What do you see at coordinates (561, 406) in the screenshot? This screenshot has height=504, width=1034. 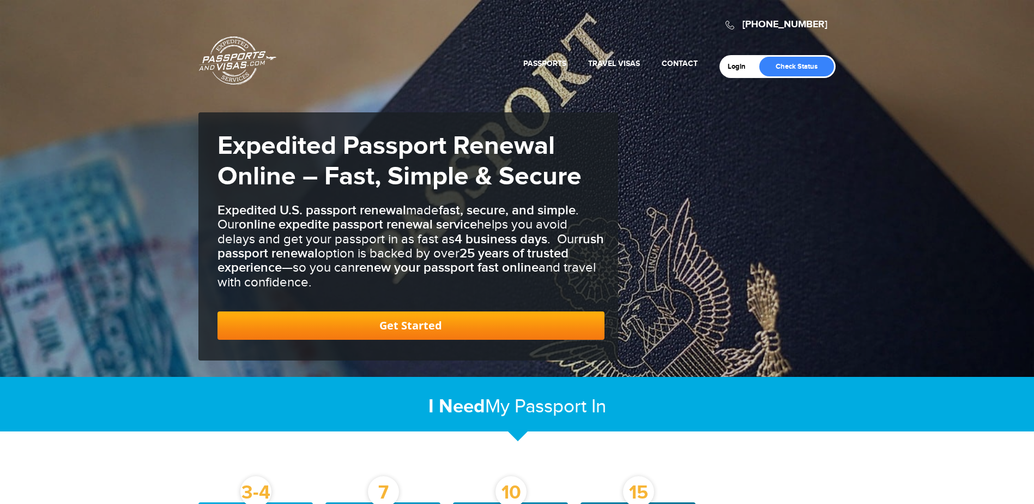 I see `span: Passport In` at bounding box center [561, 406].